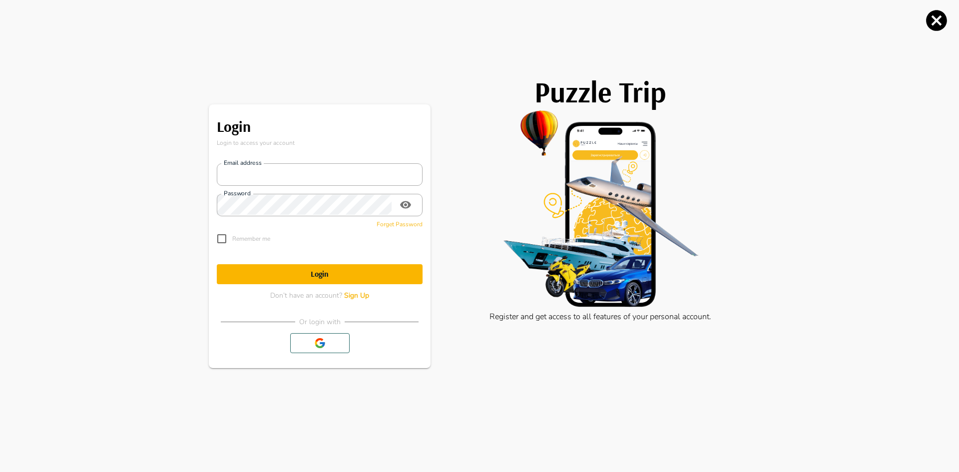  Describe the element at coordinates (320, 274) in the screenshot. I see `button: Login` at that location.